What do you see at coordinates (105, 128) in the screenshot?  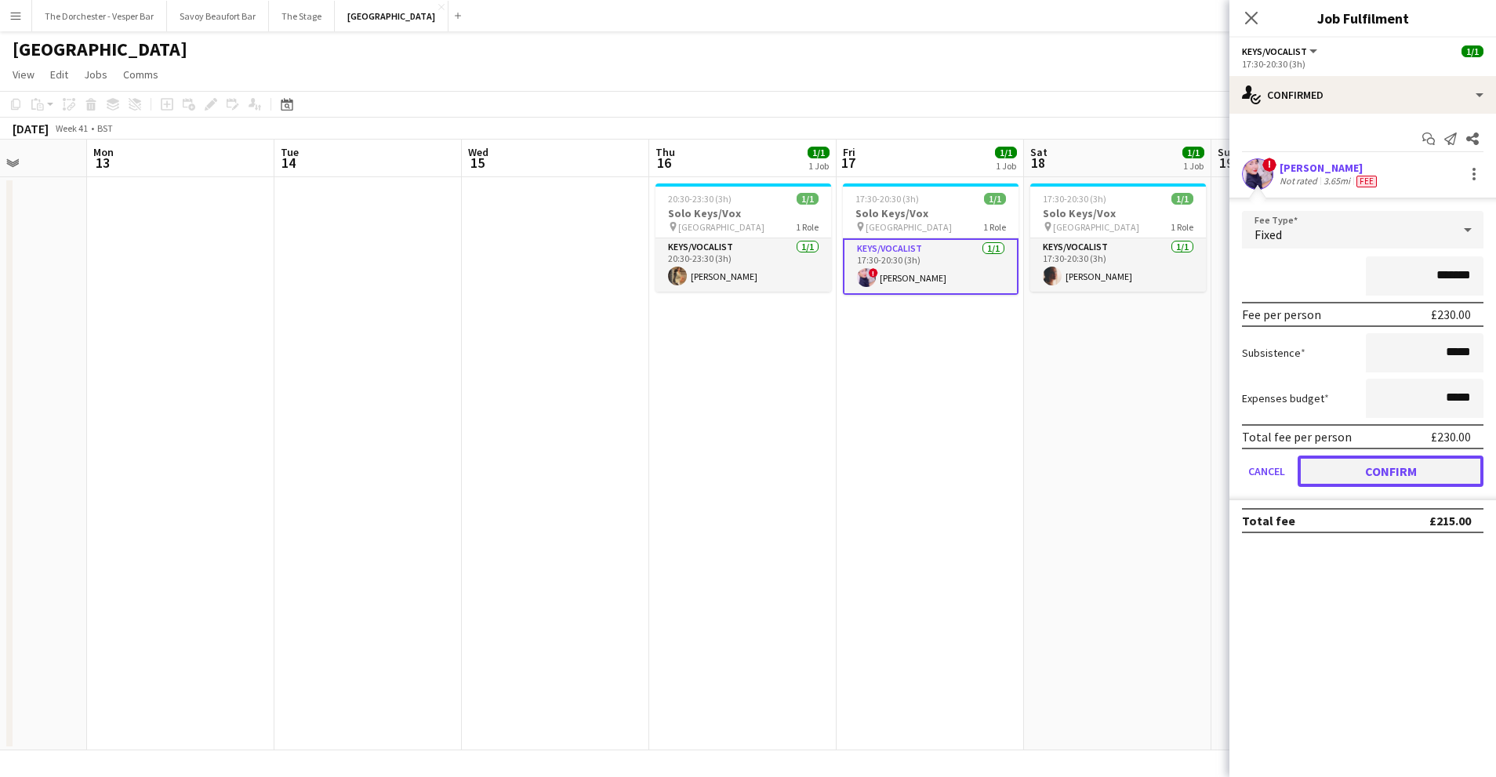 I see `div: BST` at bounding box center [105, 128].